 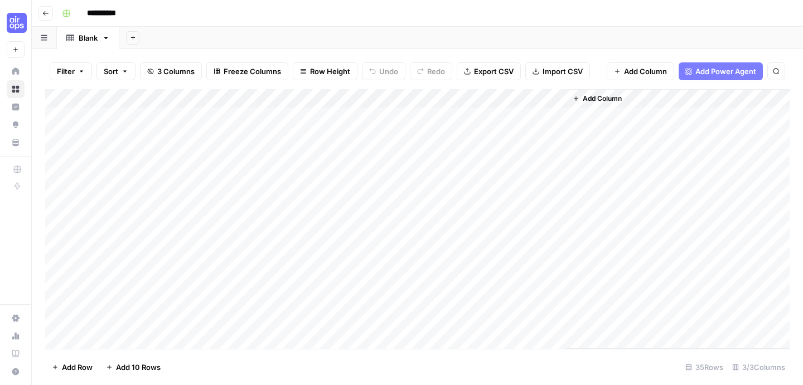 What do you see at coordinates (330, 71) in the screenshot?
I see `span: Row Height` at bounding box center [330, 71].